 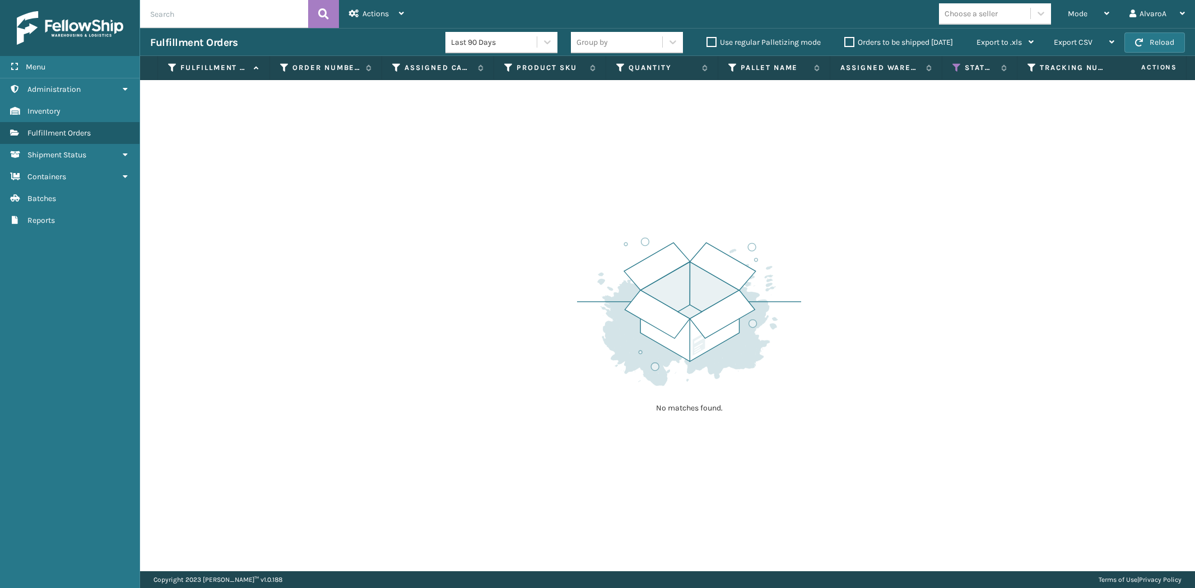 What do you see at coordinates (47, 176) in the screenshot?
I see `span: Containers` at bounding box center [47, 176].